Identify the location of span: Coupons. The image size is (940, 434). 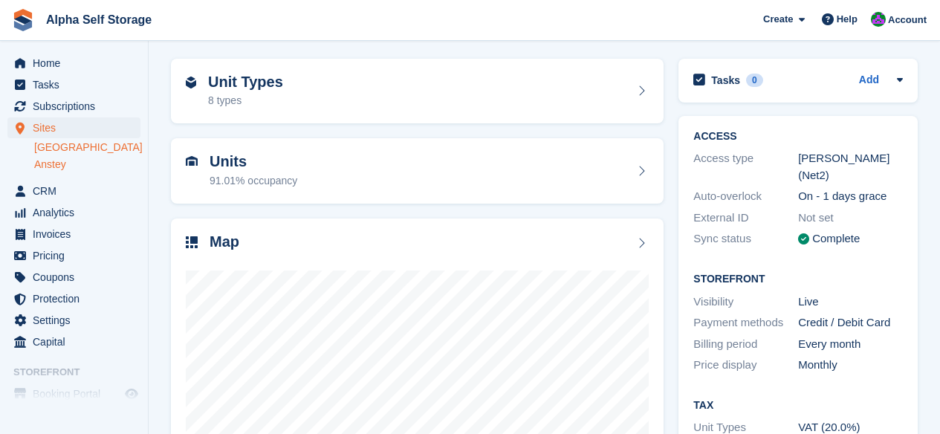
(77, 277).